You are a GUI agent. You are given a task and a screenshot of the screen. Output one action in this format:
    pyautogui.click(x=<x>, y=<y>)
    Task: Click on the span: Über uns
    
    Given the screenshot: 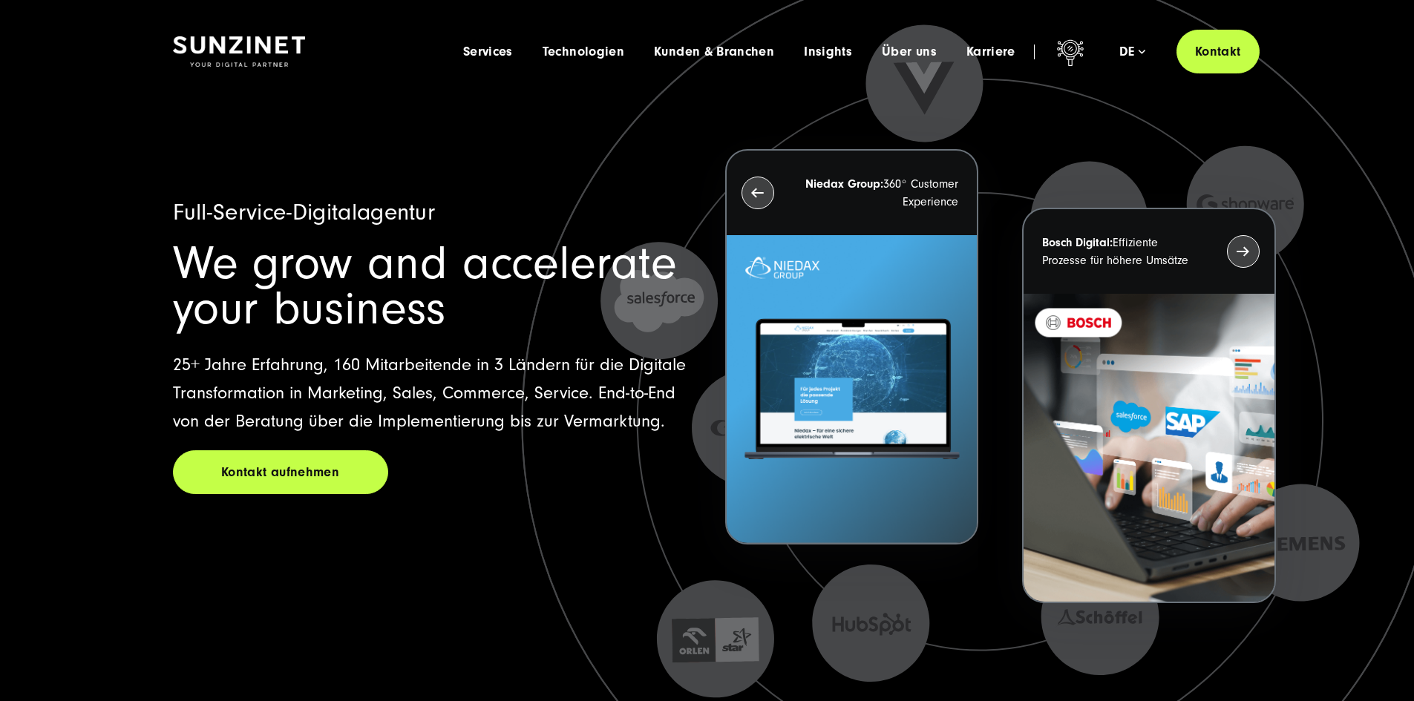 What is the action you would take?
    pyautogui.click(x=909, y=52)
    